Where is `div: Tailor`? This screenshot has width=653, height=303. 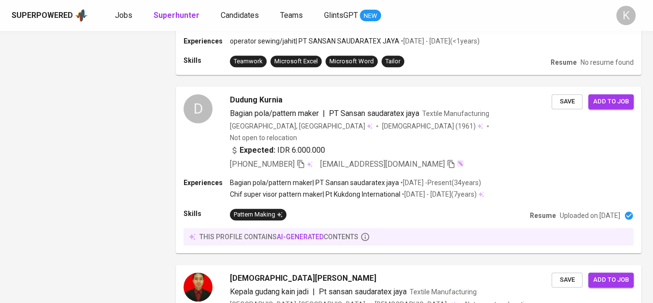 div: Tailor is located at coordinates (393, 61).